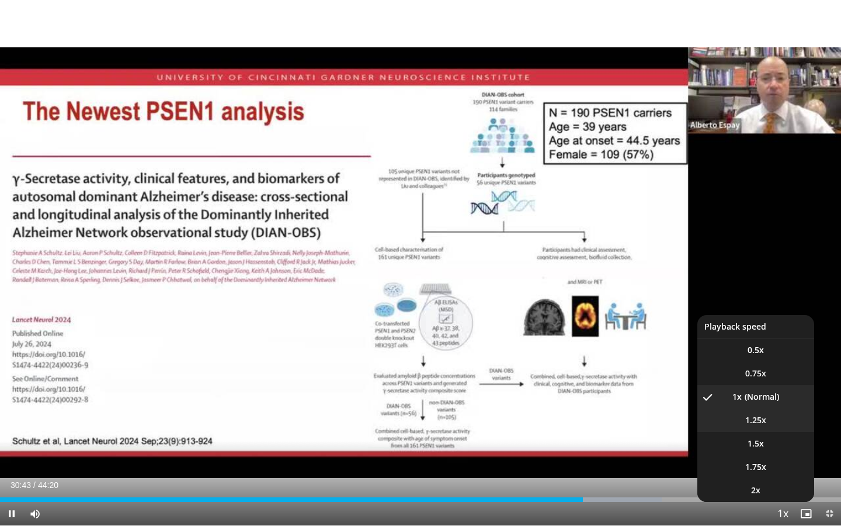 This screenshot has width=841, height=526. What do you see at coordinates (783, 514) in the screenshot?
I see `button: Playback Rate` at bounding box center [783, 514].